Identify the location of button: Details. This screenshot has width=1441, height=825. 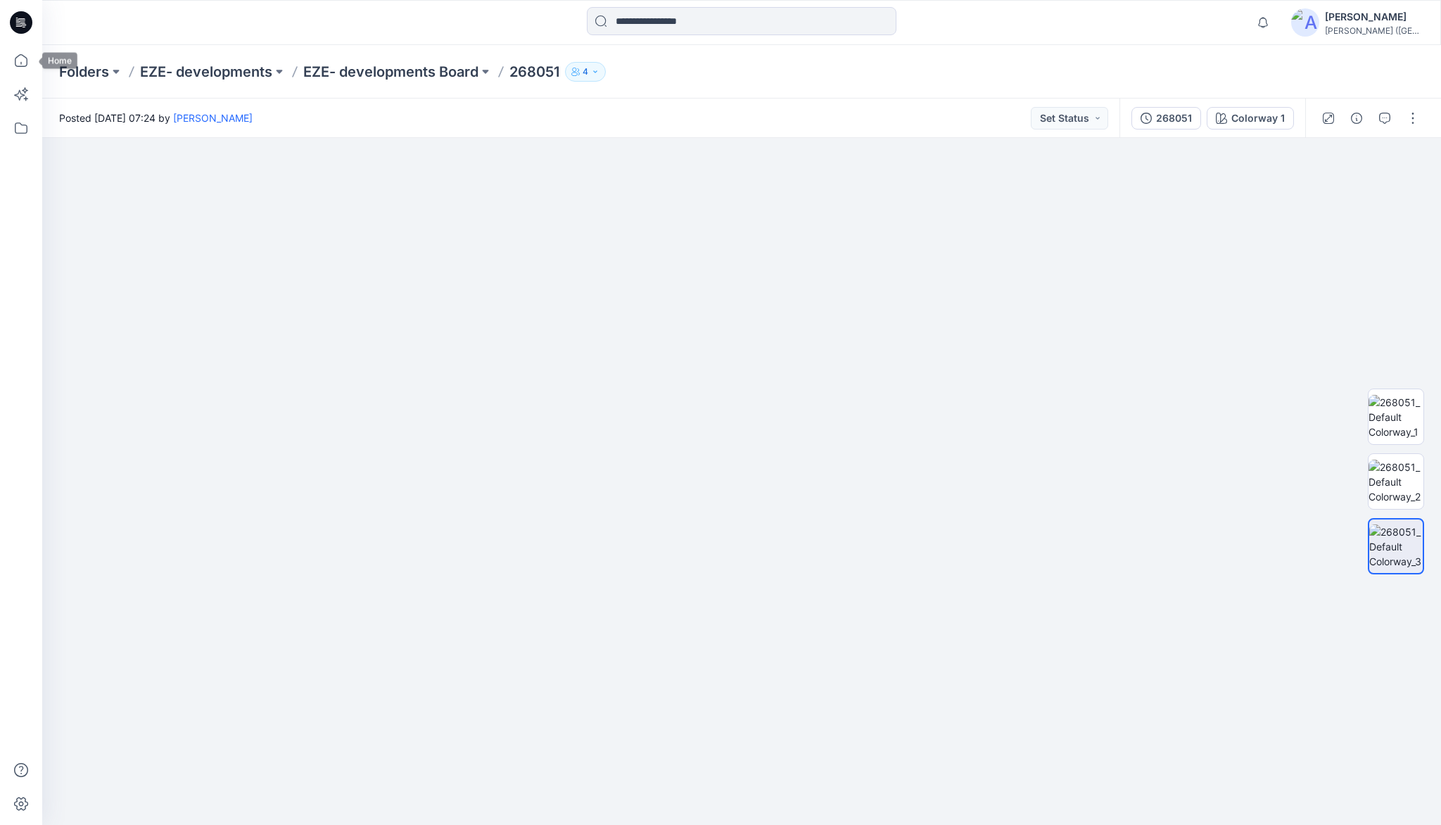
(1356, 118).